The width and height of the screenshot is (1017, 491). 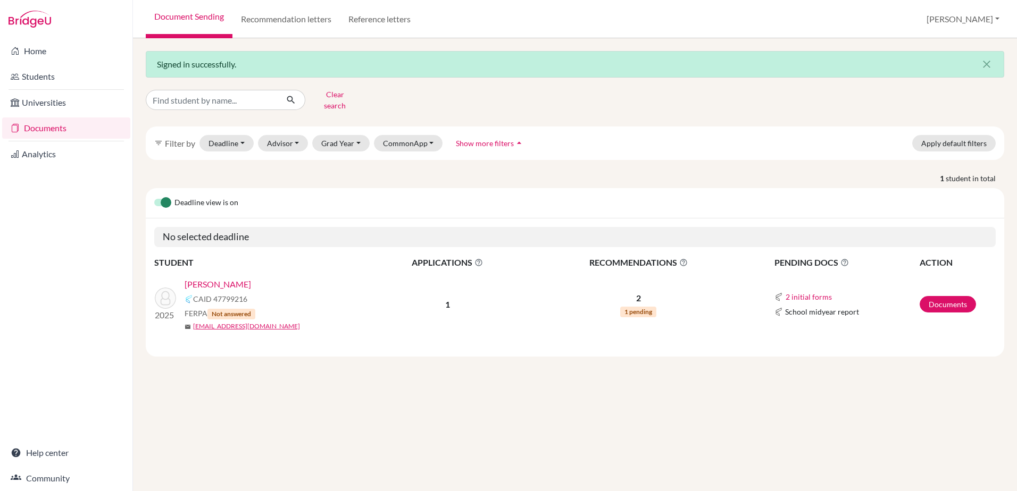 What do you see at coordinates (165, 315) in the screenshot?
I see `p: 2025` at bounding box center [165, 315].